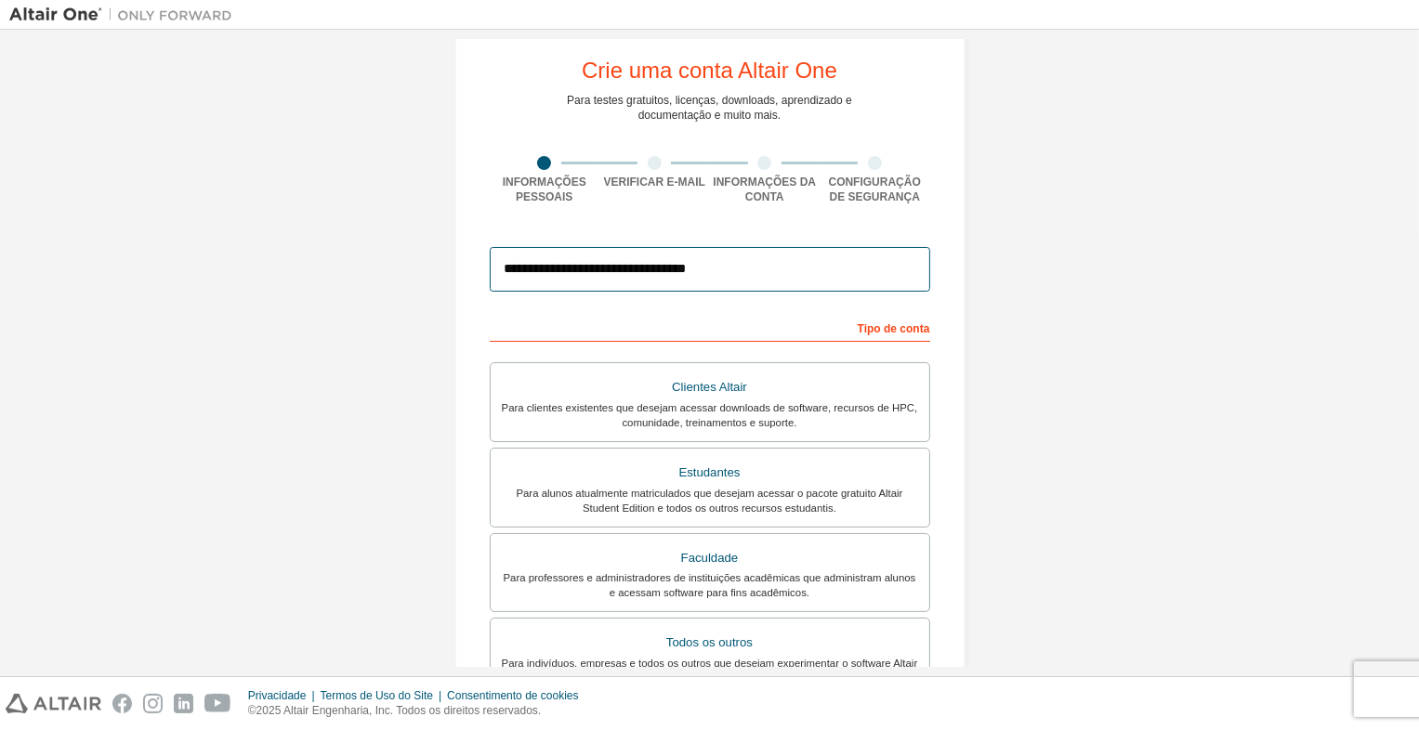 This screenshot has width=1419, height=730. I want to click on img: altair_logo.svg, so click(53, 703).